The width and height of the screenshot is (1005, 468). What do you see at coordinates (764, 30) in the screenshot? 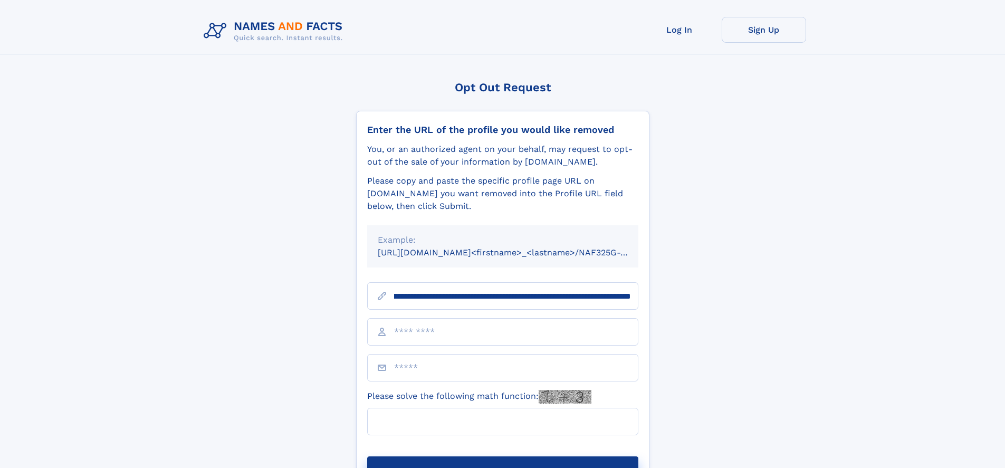
I see `a: Sign Up` at bounding box center [764, 30].